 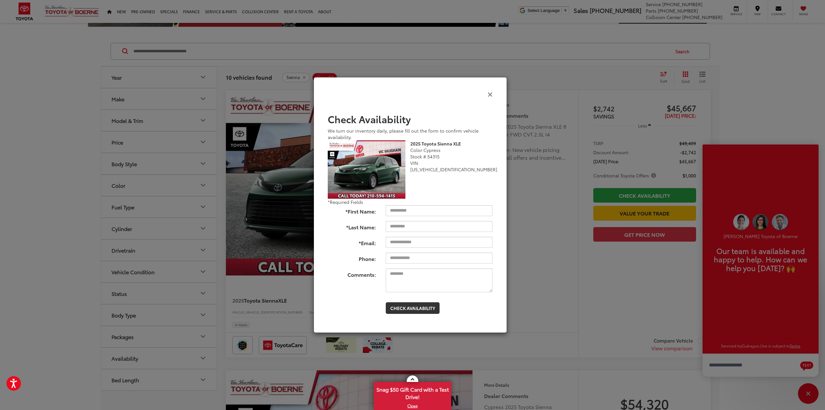 I want to click on span: Cypress, so click(x=432, y=150).